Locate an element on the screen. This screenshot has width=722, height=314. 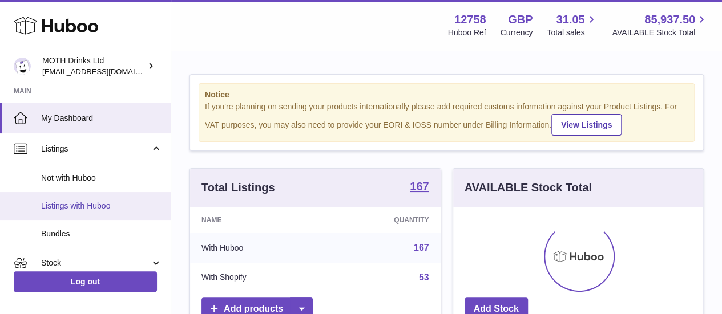
img: internalAdmin-12758@internal.huboo.com is located at coordinates (22, 66).